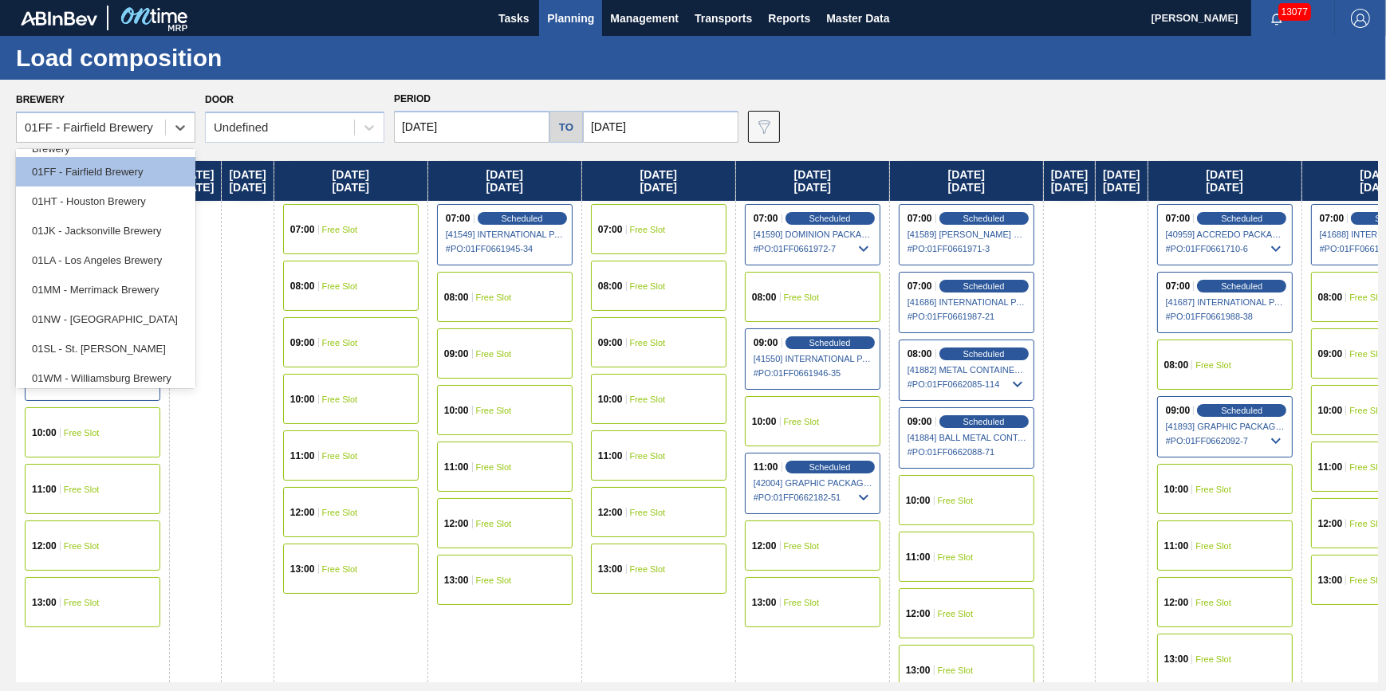 This screenshot has width=1386, height=691. I want to click on div: 01WM - Williamsburg Brewery, so click(105, 378).